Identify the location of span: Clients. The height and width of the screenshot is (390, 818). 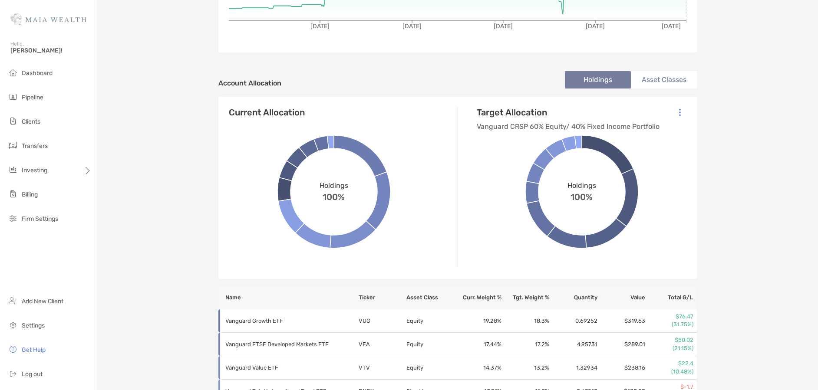
(31, 122).